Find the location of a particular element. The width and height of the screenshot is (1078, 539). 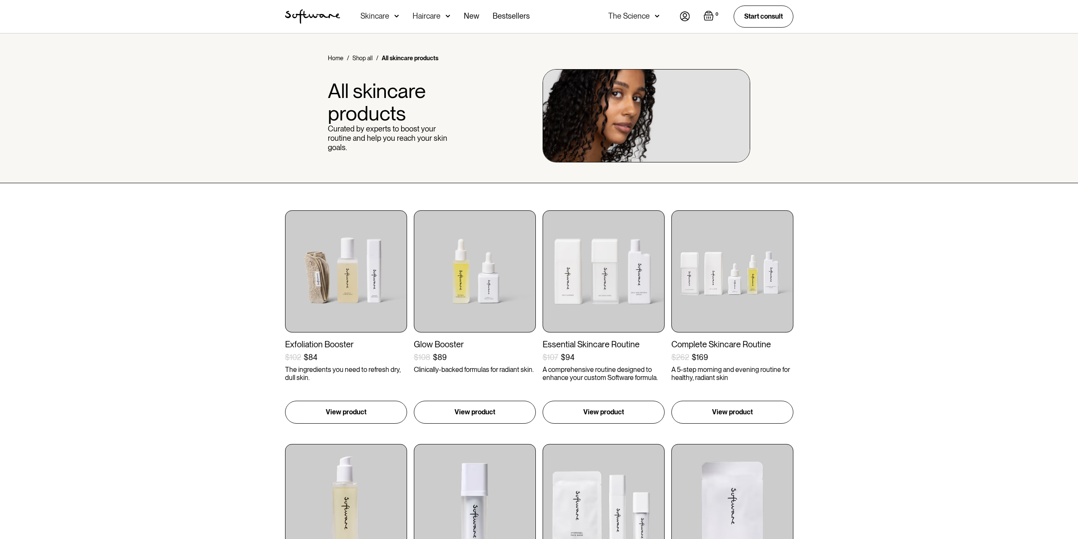

div: $107 is located at coordinates (550, 357).